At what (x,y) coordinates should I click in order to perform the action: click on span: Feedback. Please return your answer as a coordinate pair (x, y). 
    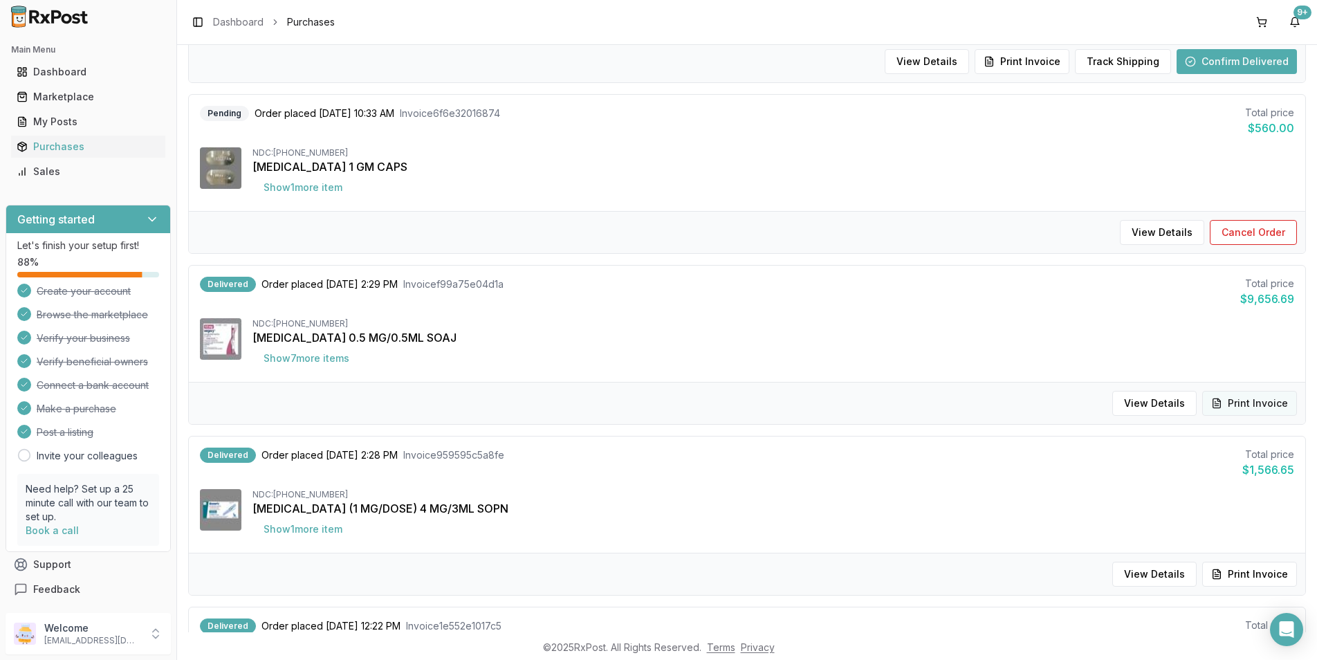
    Looking at the image, I should click on (57, 589).